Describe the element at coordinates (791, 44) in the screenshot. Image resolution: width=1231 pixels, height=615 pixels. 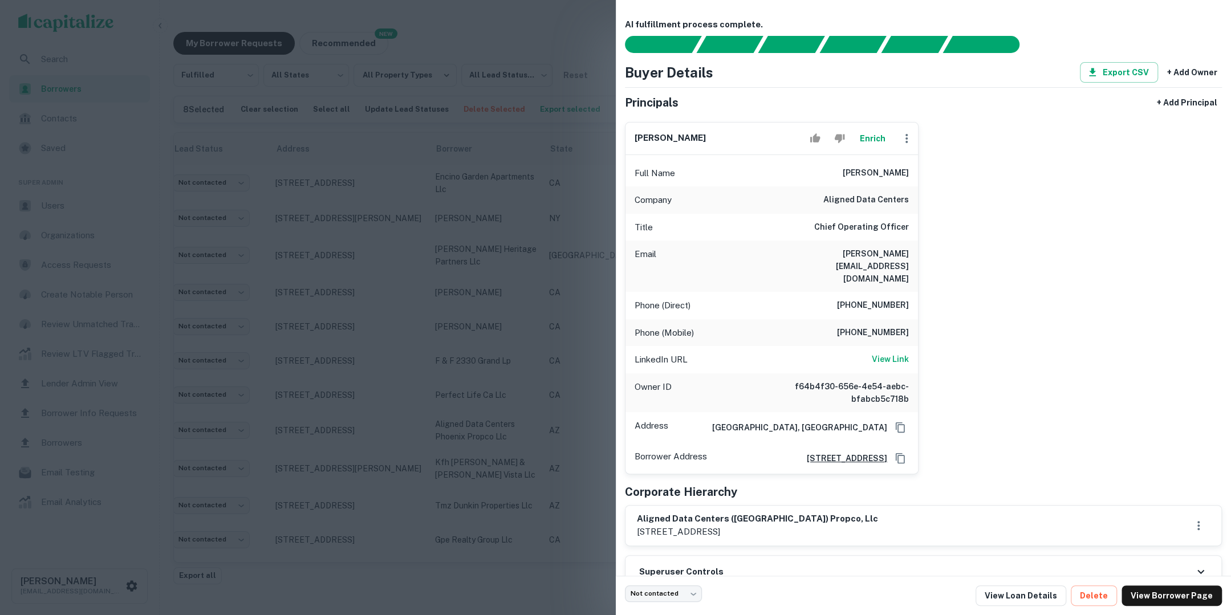
I see `div: Documents found, AI parsing details...` at that location.